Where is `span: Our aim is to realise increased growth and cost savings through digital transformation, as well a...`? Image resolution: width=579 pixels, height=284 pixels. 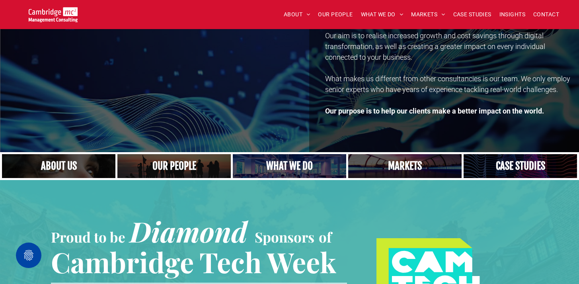 span: Our aim is to realise increased growth and cost savings through digital transformation, as well a... is located at coordinates (435, 46).